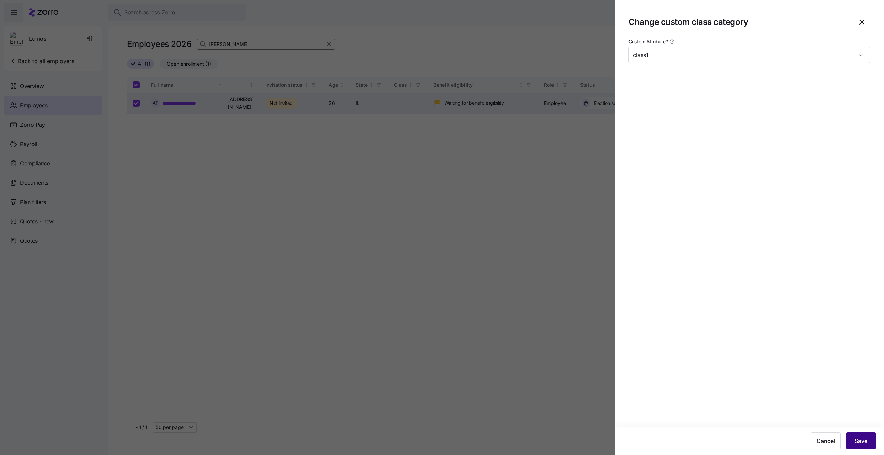 The height and width of the screenshot is (455, 884). Describe the element at coordinates (826, 441) in the screenshot. I see `button: Cancel` at that location.